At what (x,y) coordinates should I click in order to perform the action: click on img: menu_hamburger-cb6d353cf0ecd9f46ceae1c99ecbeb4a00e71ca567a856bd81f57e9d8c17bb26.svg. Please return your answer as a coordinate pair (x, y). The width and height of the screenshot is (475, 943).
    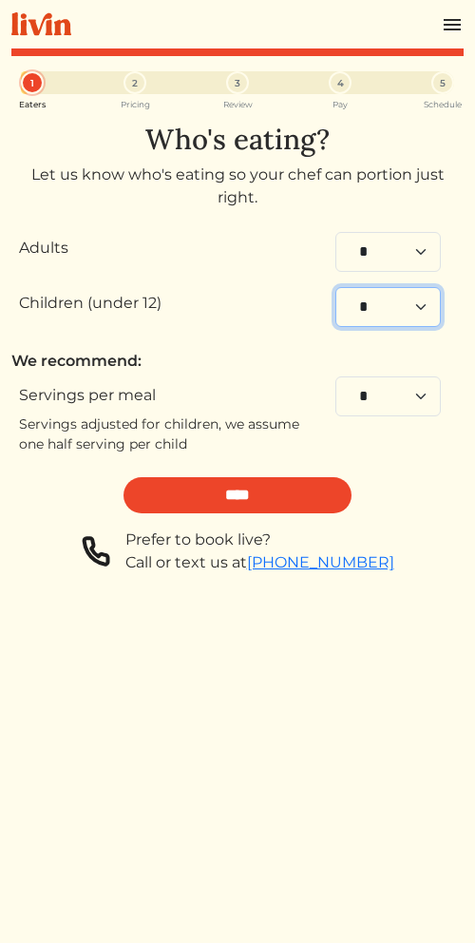
    Looking at the image, I should click on (453, 25).